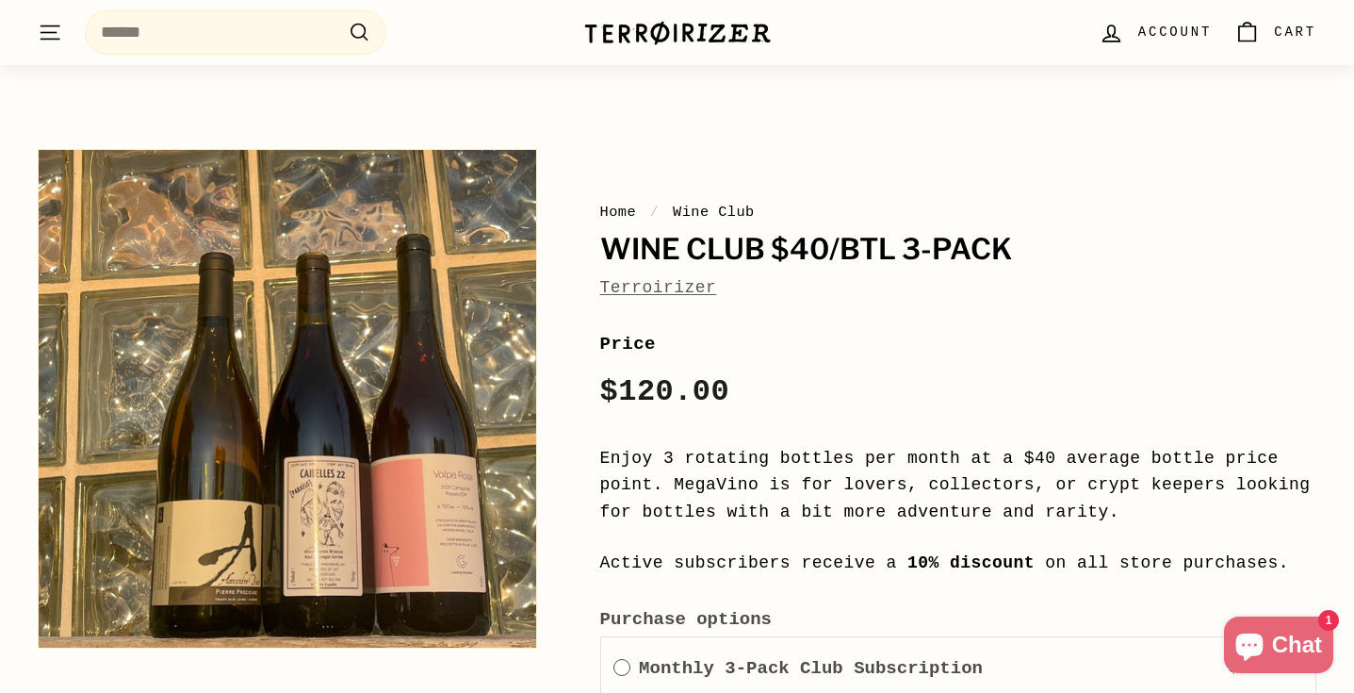 The width and height of the screenshot is (1354, 693). Describe the element at coordinates (622, 667) in the screenshot. I see `div: Monthly 3-Pack Club Subscription` at that location.